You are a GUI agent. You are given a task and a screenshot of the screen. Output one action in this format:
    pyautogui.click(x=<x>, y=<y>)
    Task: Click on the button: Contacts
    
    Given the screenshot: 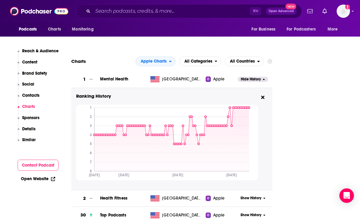 What is the action you would take?
    pyautogui.click(x=28, y=98)
    